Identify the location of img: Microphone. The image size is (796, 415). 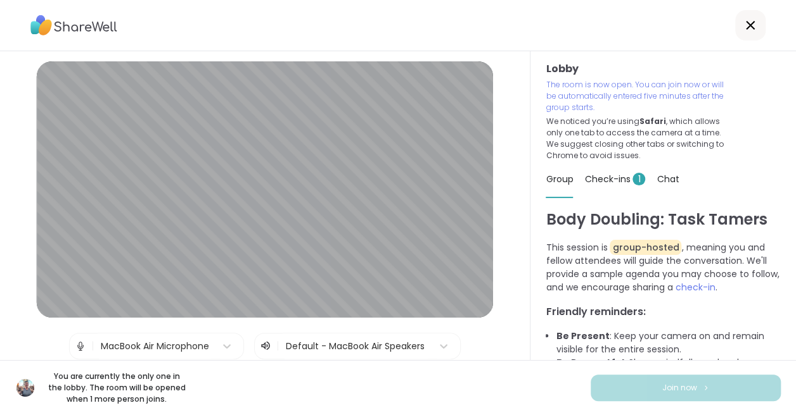
(80, 346).